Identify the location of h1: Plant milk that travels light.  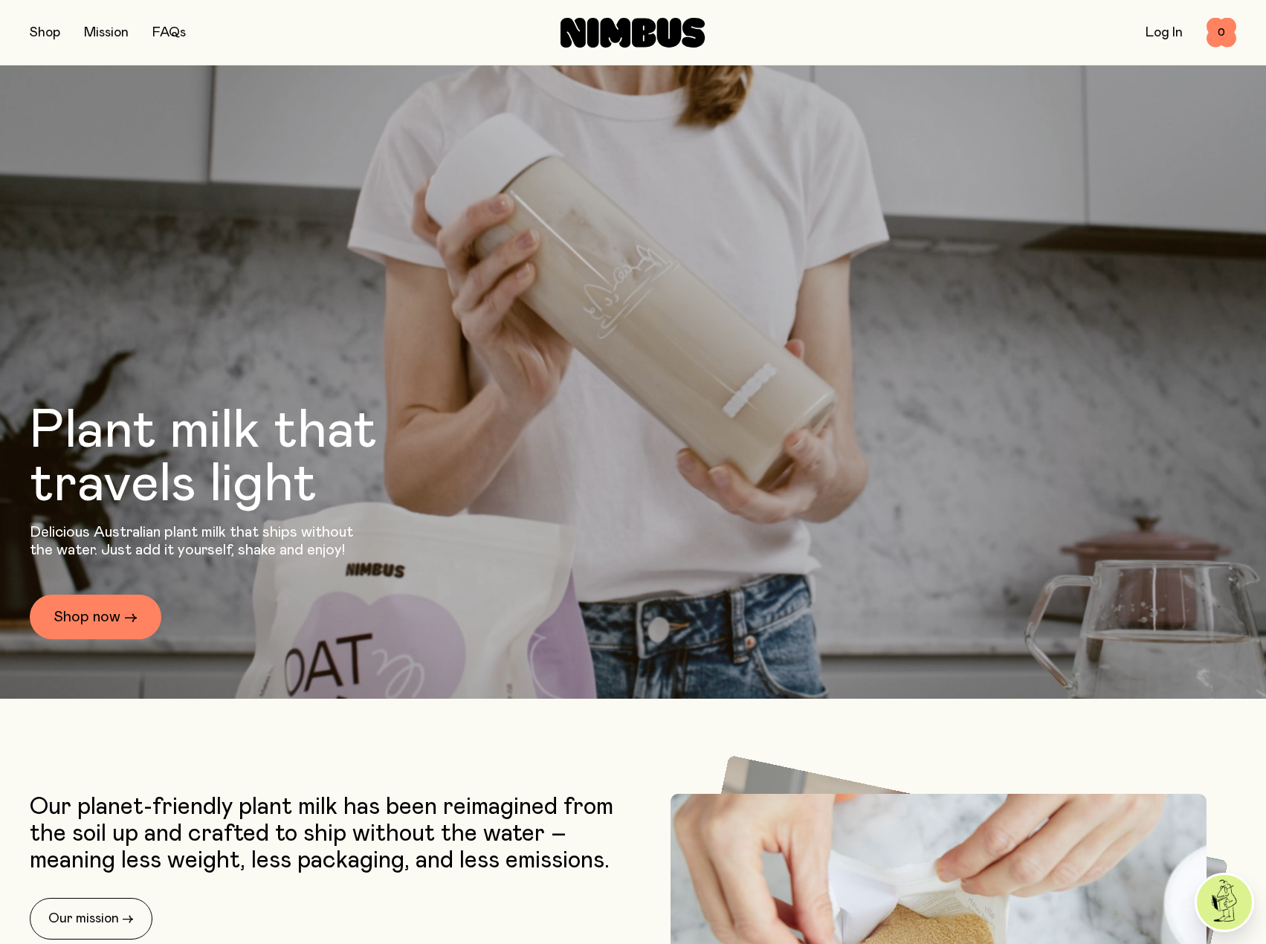
(244, 458).